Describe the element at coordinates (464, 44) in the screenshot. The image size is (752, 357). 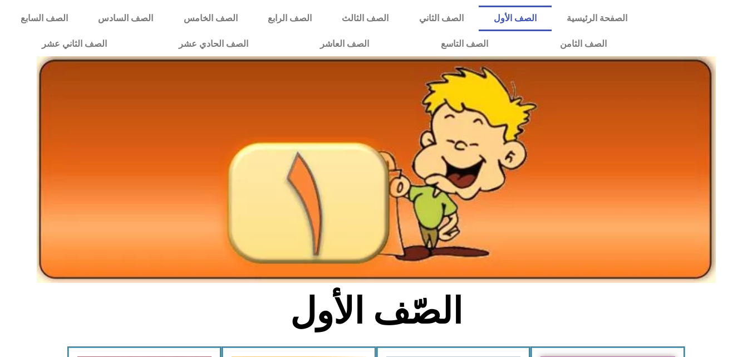
I see `a: الصف التاسع` at that location.